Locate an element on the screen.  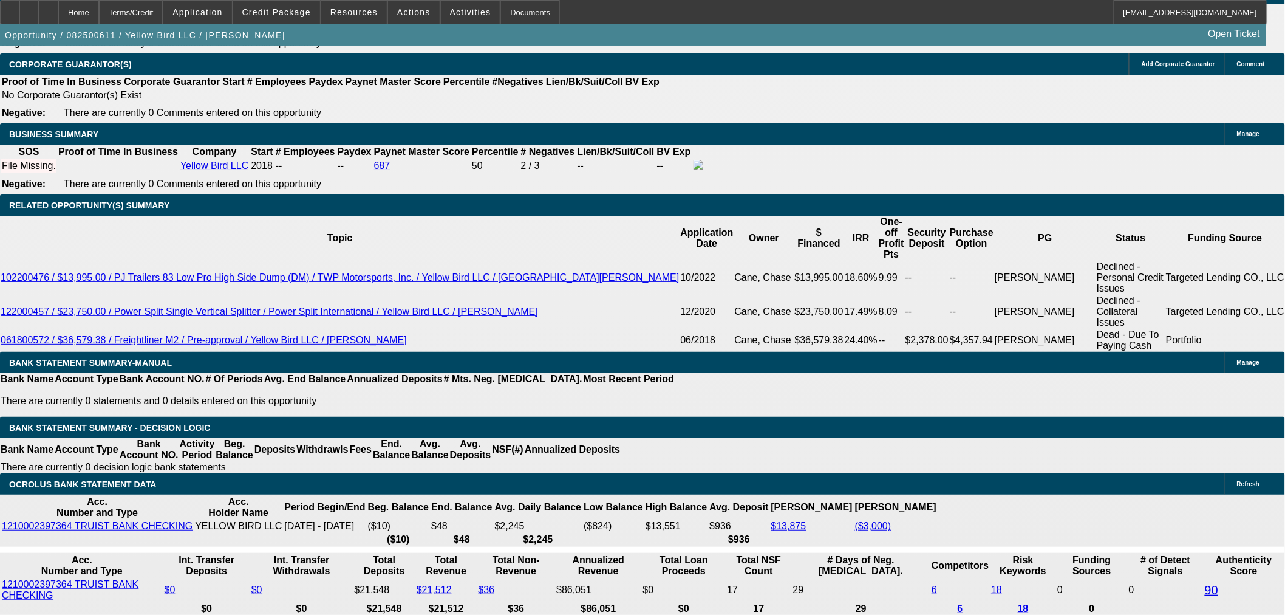
th: One-off Profit Pts is located at coordinates (891, 238).